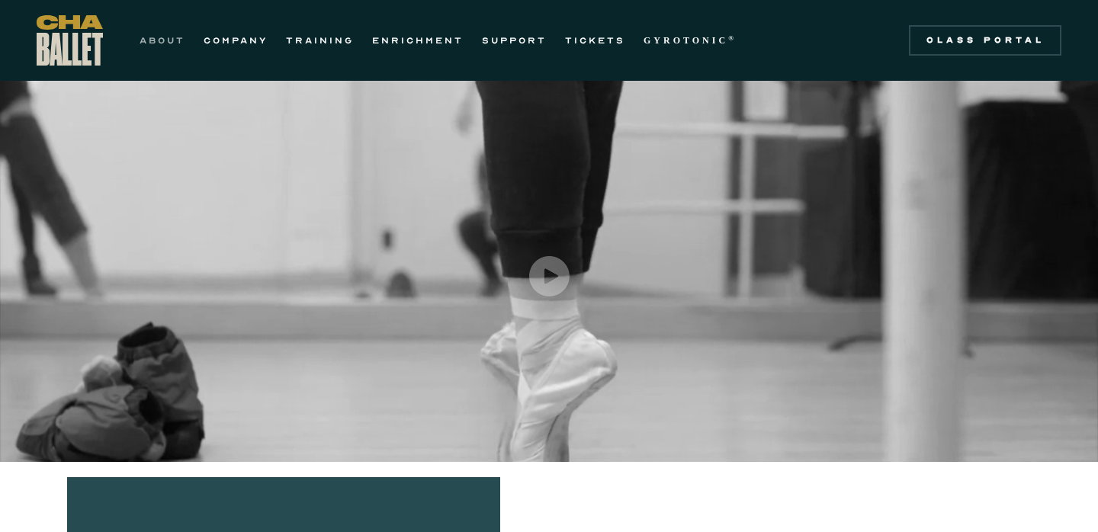 The width and height of the screenshot is (1098, 532). Describe the element at coordinates (236, 40) in the screenshot. I see `a: COMPANY` at that location.